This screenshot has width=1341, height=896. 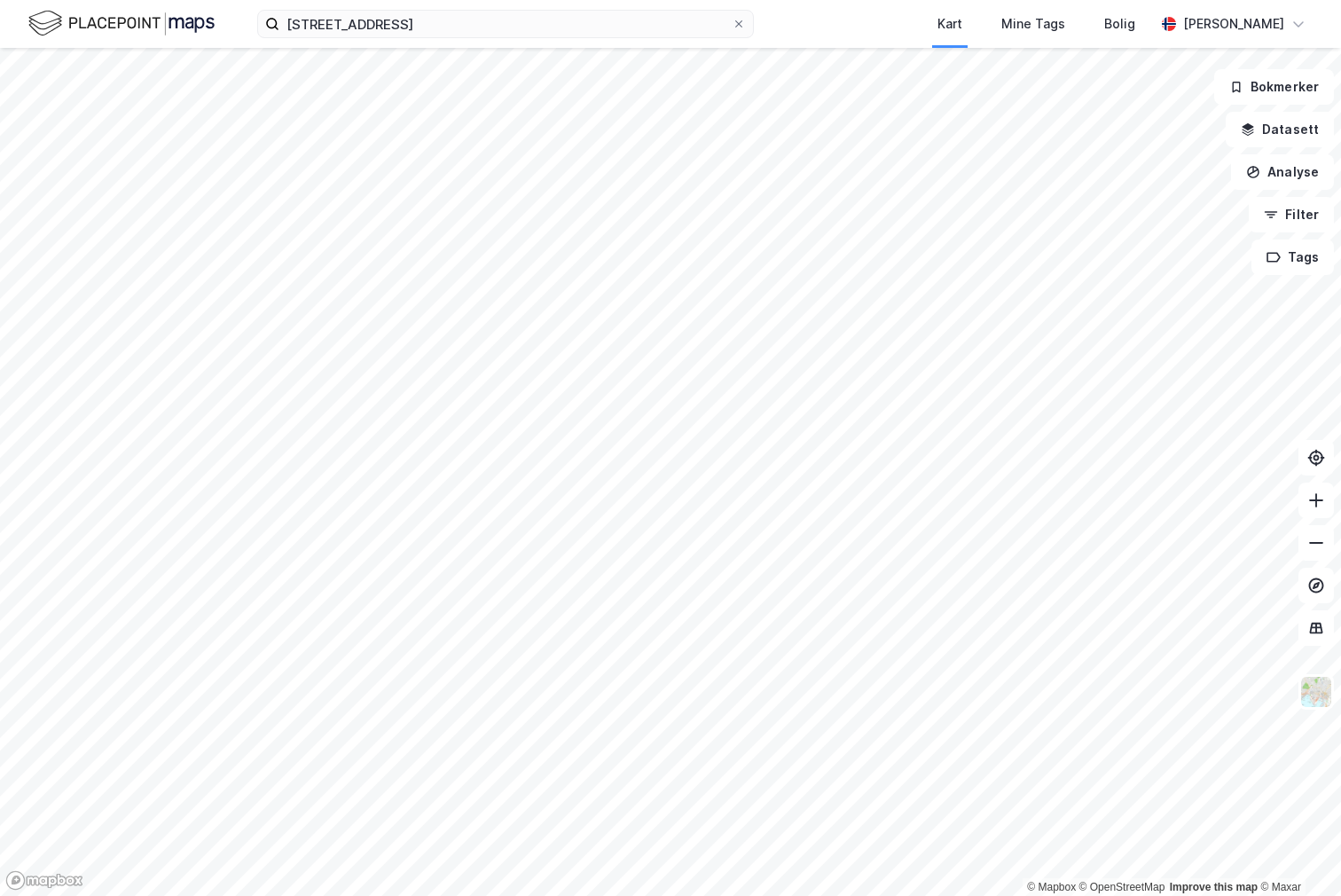 What do you see at coordinates (950, 24) in the screenshot?
I see `div: Kart` at bounding box center [950, 24].